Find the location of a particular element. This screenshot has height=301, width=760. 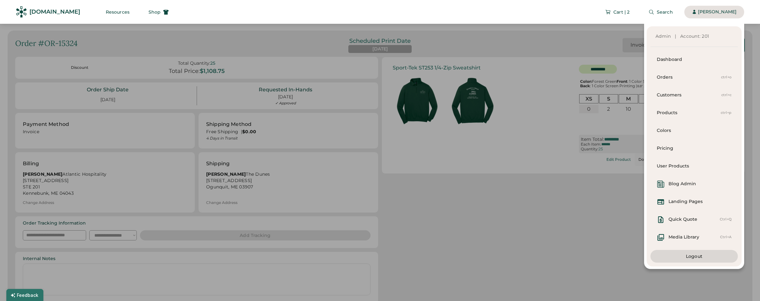

div: ctrl+o is located at coordinates (727, 77).